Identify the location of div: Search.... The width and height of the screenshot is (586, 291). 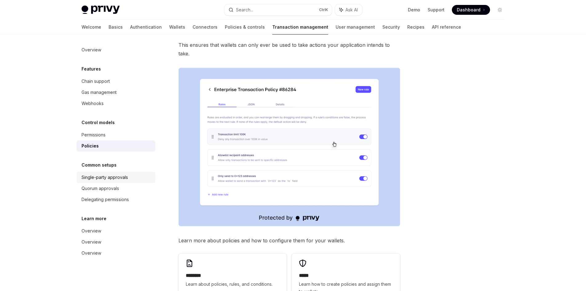
(245, 10).